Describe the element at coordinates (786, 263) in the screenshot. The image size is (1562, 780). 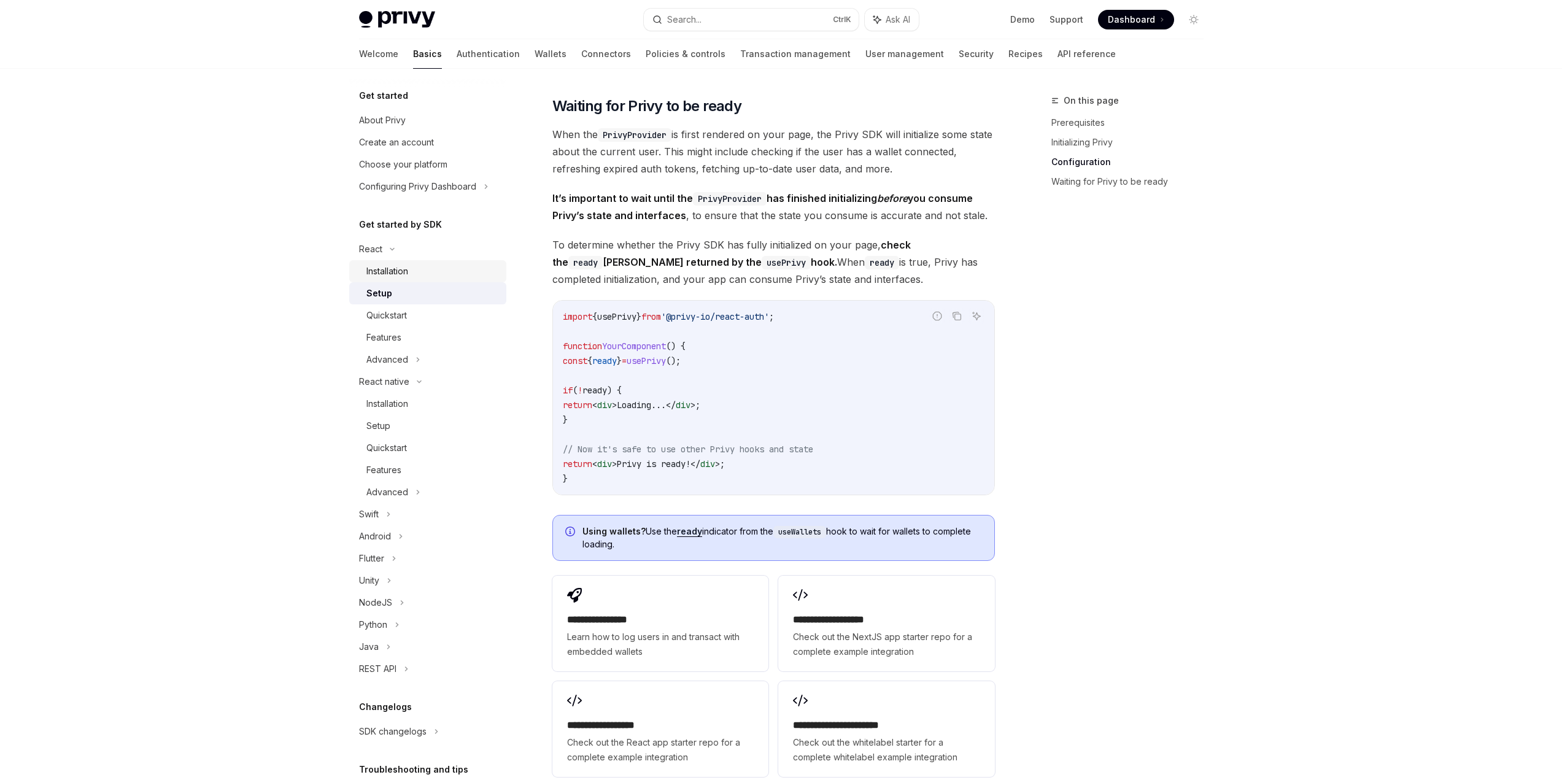
I see `code: usePrivy` at that location.